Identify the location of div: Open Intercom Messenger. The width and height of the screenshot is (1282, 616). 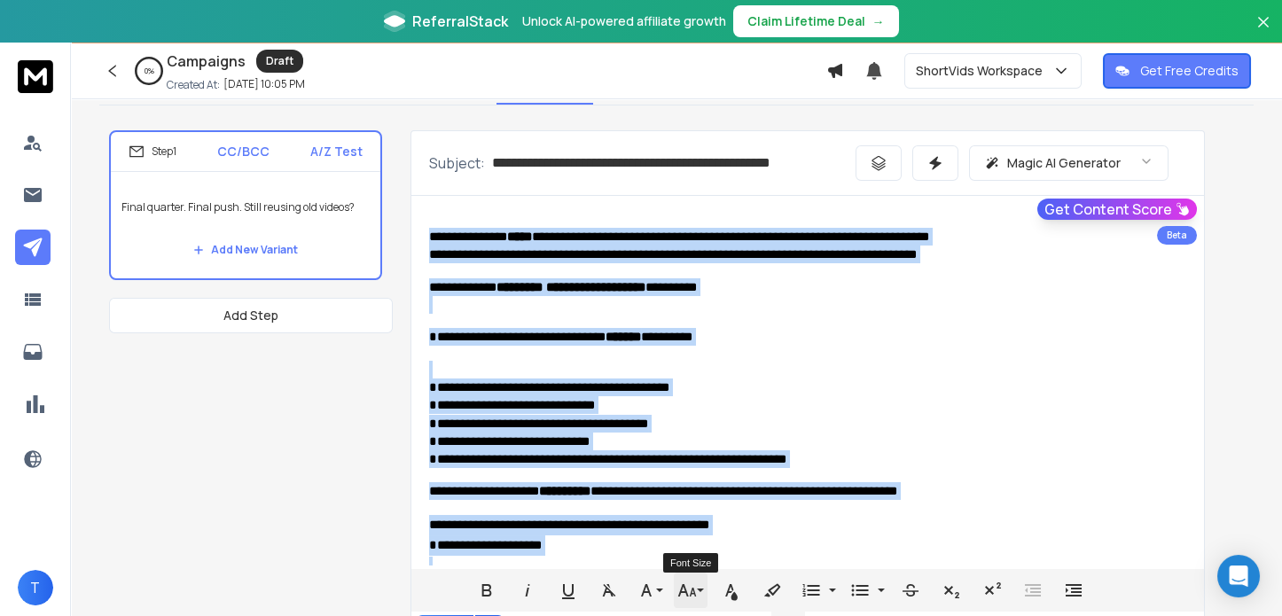
(1238, 576).